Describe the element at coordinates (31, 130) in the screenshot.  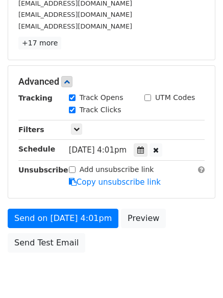
I see `strong: Filters` at that location.